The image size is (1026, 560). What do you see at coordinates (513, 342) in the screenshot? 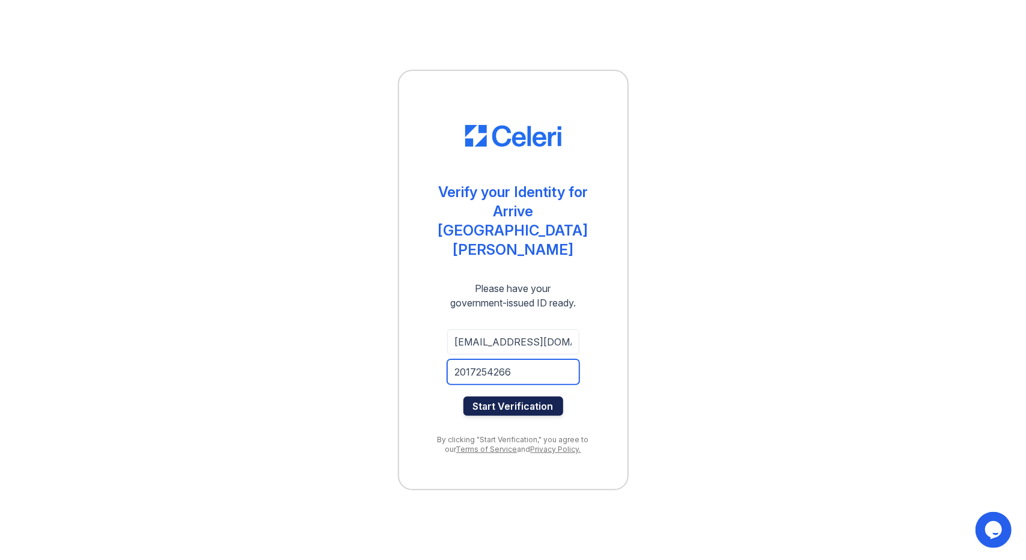
I see `input: Email` at bounding box center [513, 342].